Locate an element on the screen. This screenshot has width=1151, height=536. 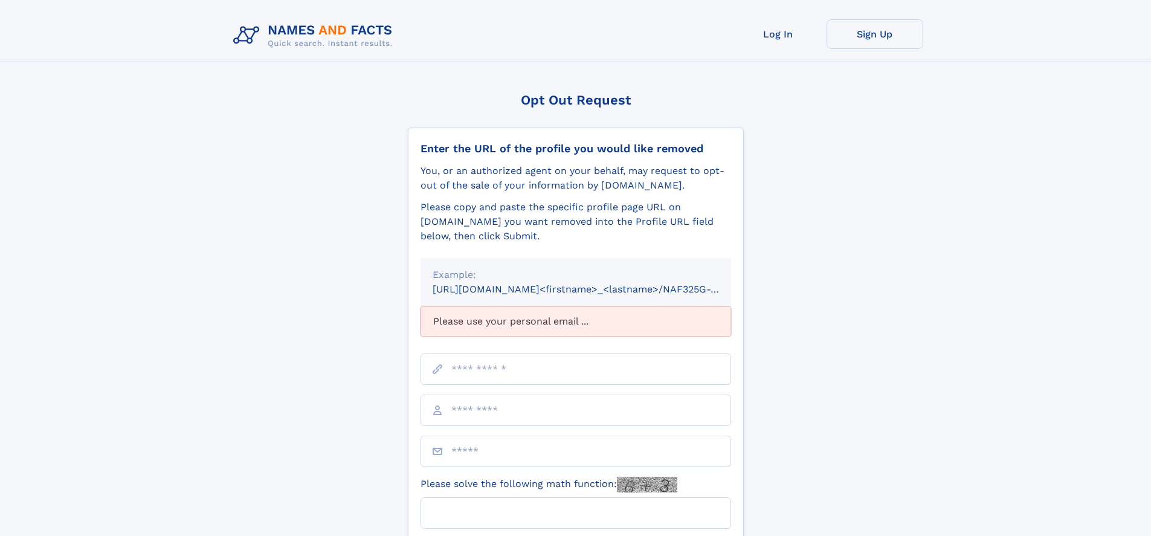
a: Log In is located at coordinates (778, 34).